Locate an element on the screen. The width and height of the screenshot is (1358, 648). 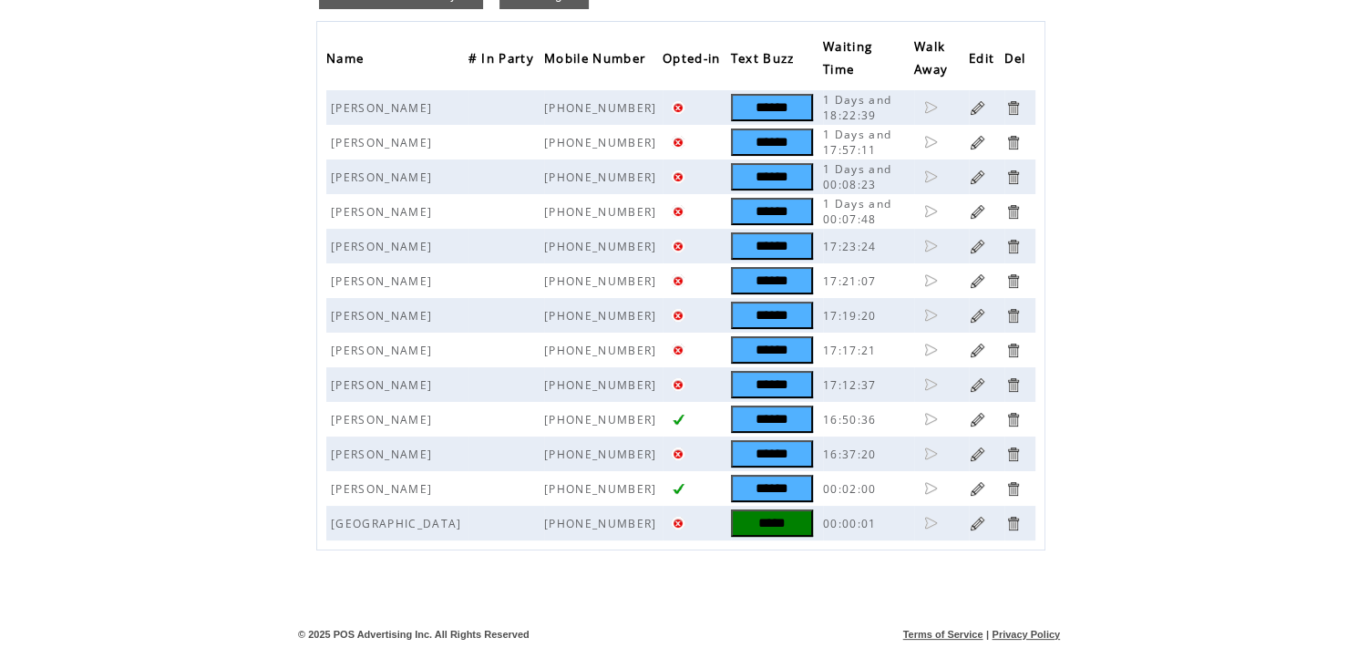
span: 1 Days and 18:22:39 is located at coordinates (856, 108).